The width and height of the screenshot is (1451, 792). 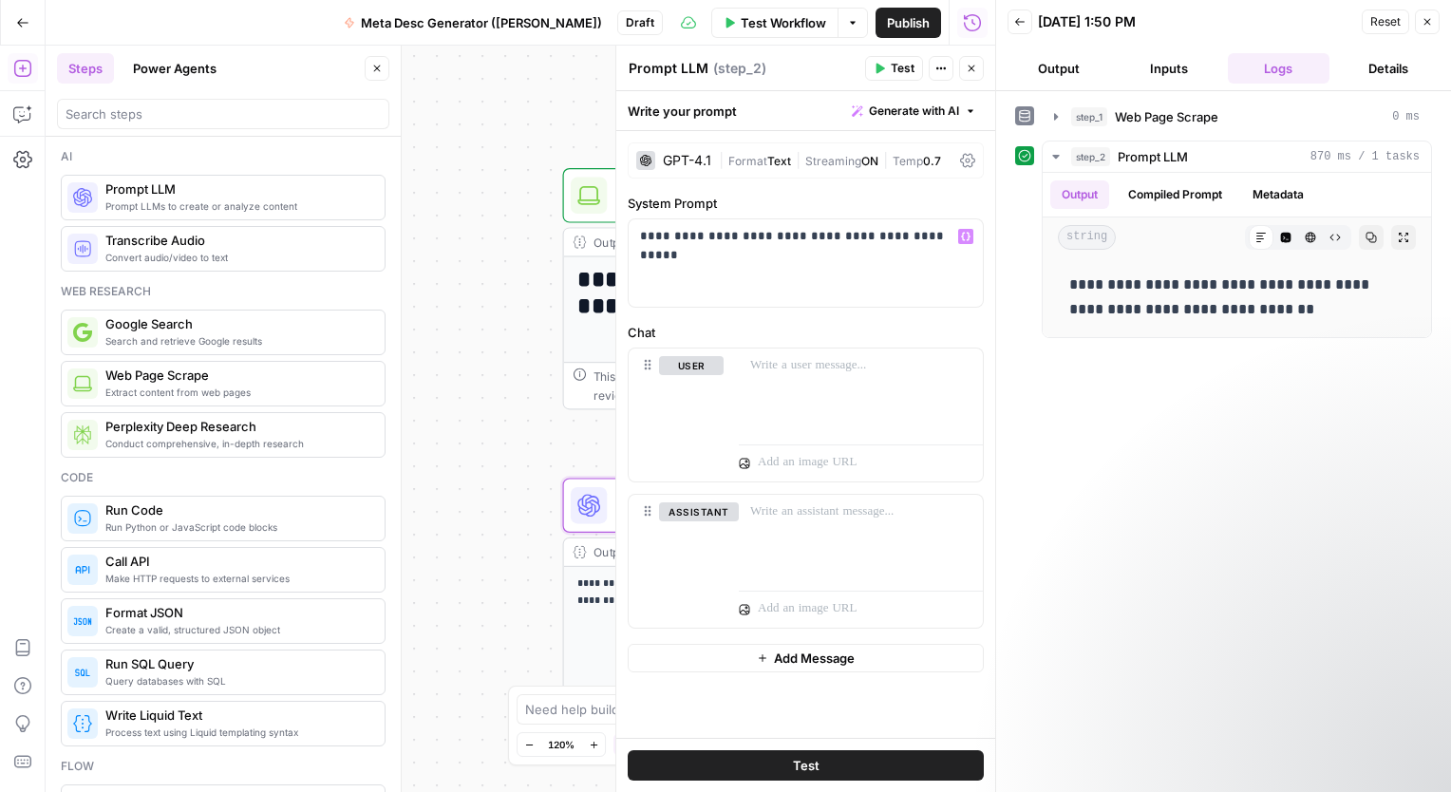 What do you see at coordinates (805, 658) in the screenshot?
I see `button: Add Message` at bounding box center [805, 658].